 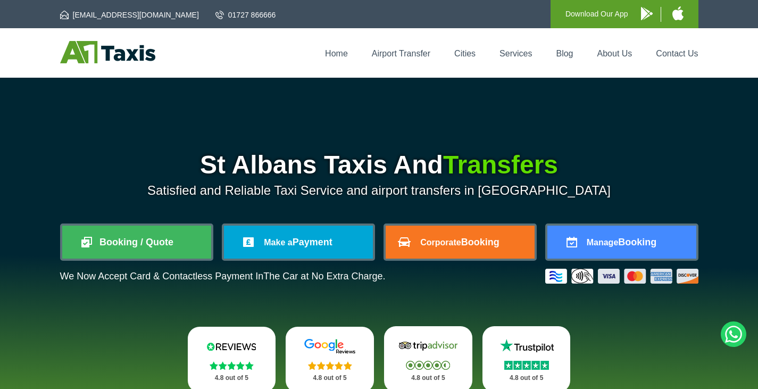 I want to click on span: Transfers, so click(x=501, y=164).